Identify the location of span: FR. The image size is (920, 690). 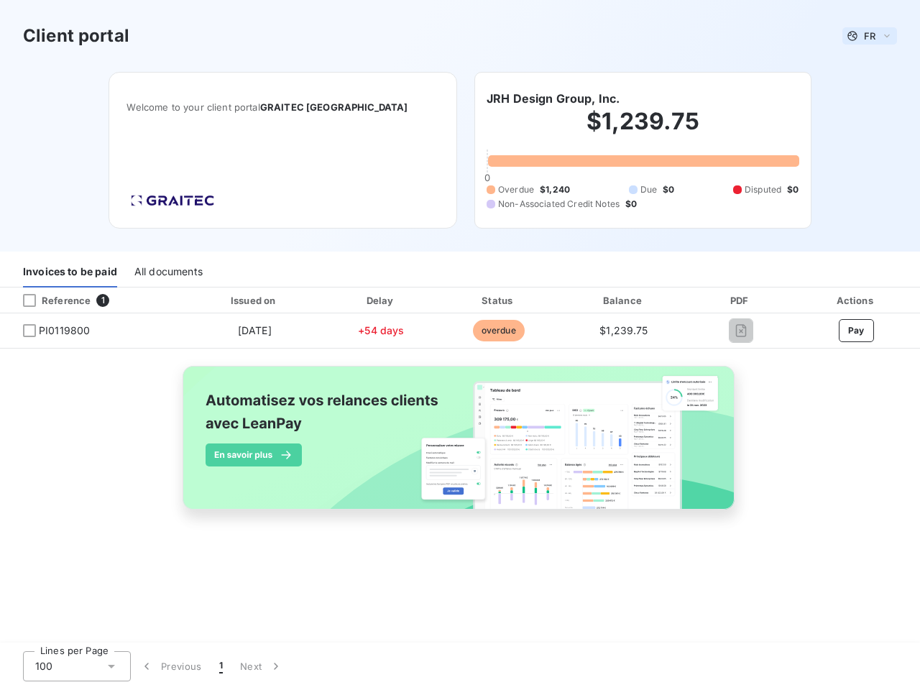
(870, 36).